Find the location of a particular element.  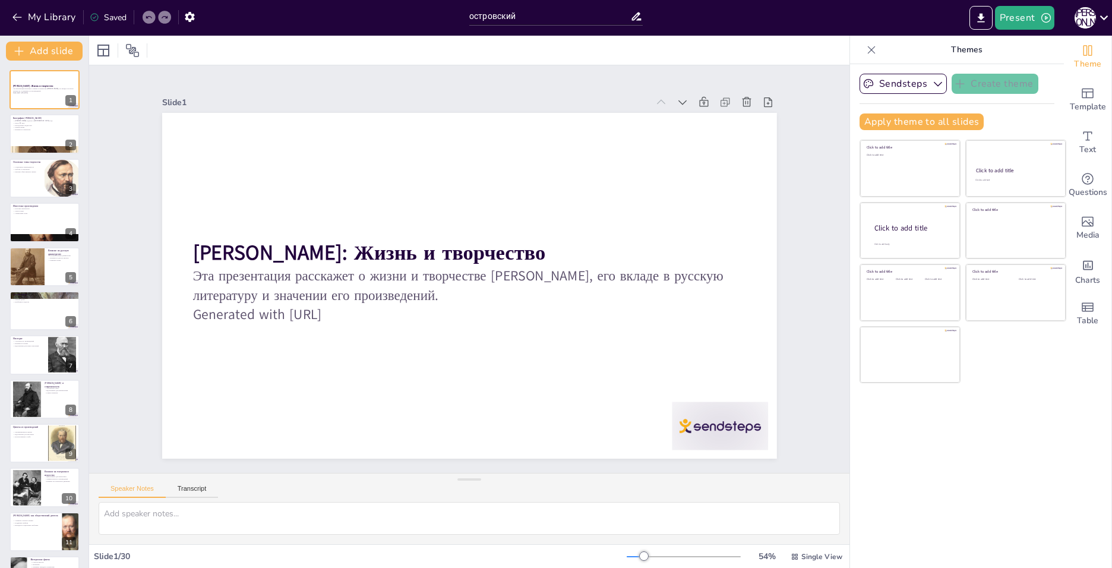

p: Наследие is located at coordinates (29, 339).